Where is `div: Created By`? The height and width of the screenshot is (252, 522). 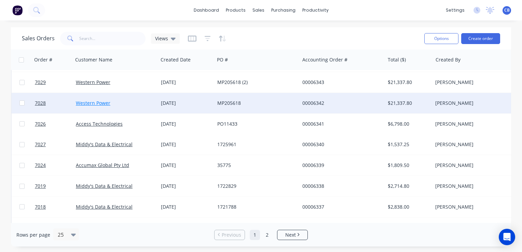
div: Created By is located at coordinates (448, 60).